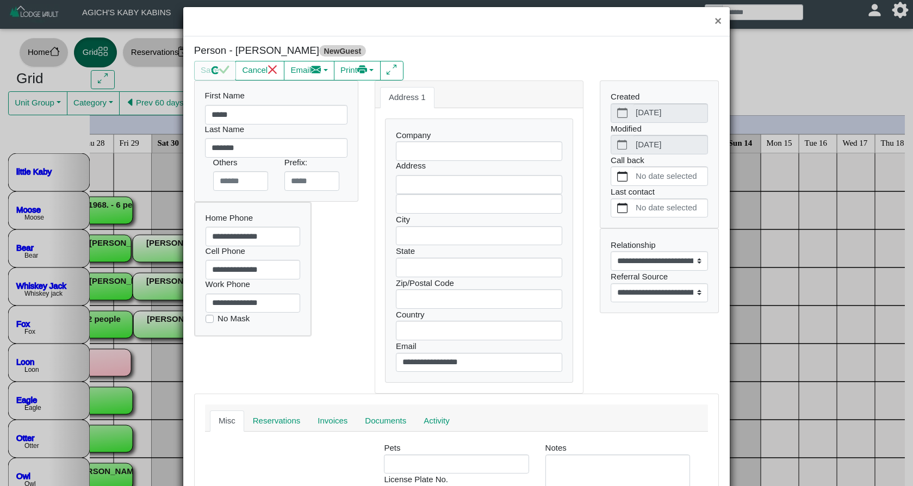 This screenshot has height=486, width=913. I want to click on svg: arrows angle expand, so click(392, 70).